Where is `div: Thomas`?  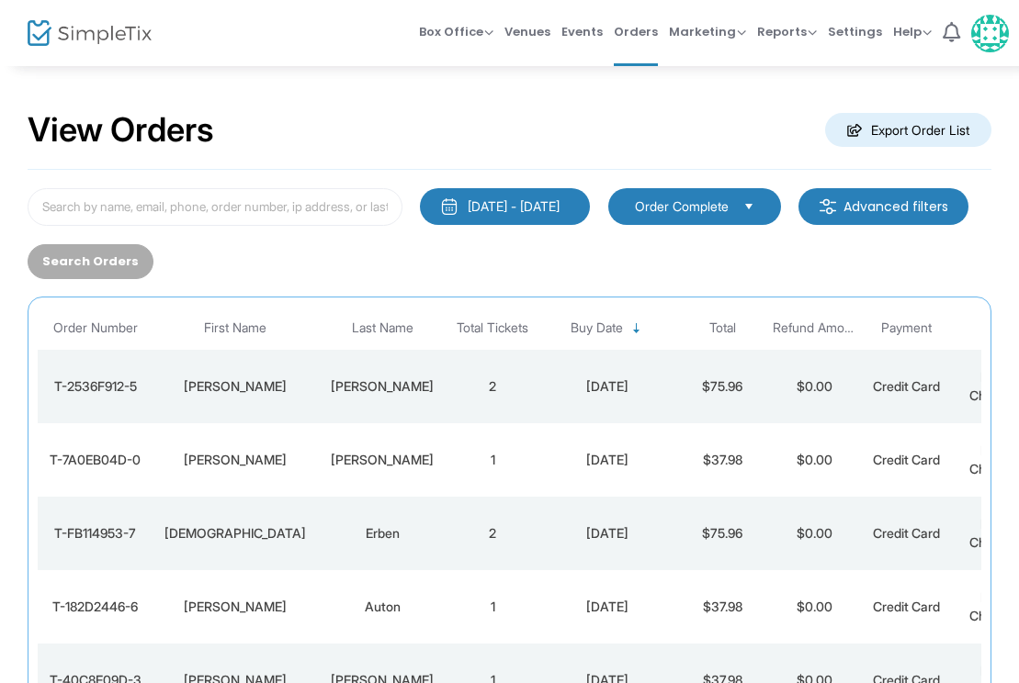
div: Thomas is located at coordinates (382, 387).